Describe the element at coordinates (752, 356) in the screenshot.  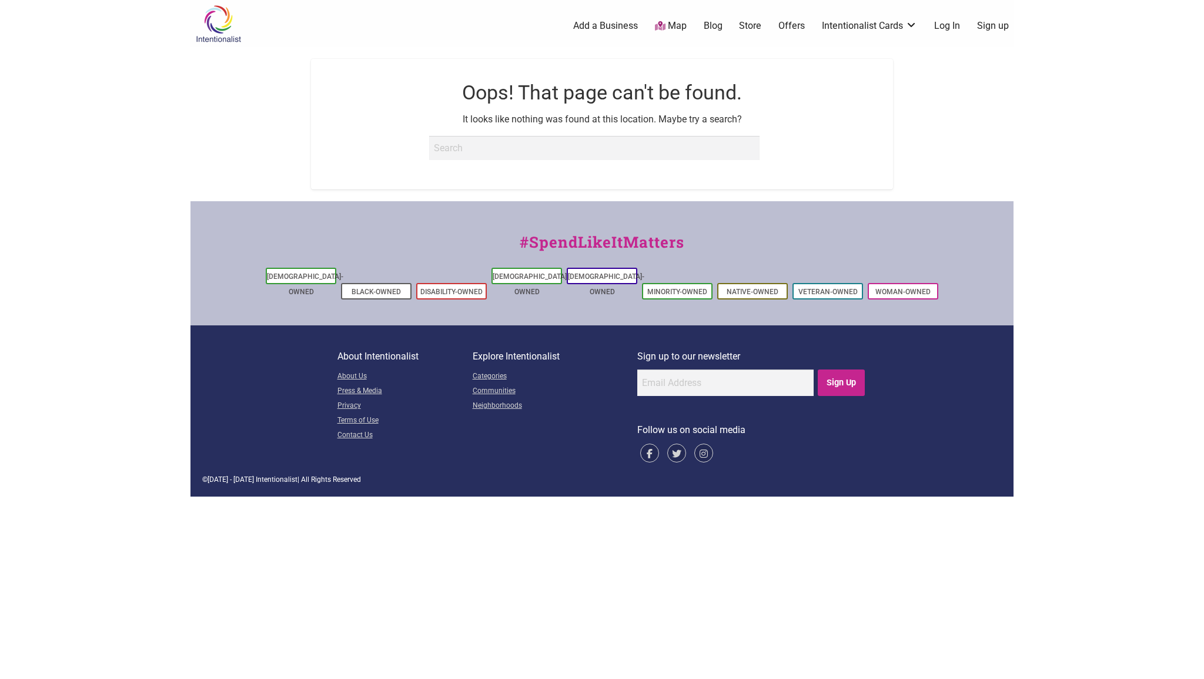
I see `p: Sign up to our newsletter` at that location.